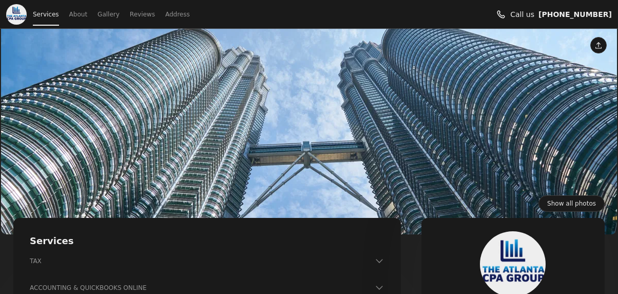 The image size is (618, 294). What do you see at coordinates (207, 288) in the screenshot?
I see `button: ACCOUNTING & QUICKBOOKS ONLINE` at bounding box center [207, 288].